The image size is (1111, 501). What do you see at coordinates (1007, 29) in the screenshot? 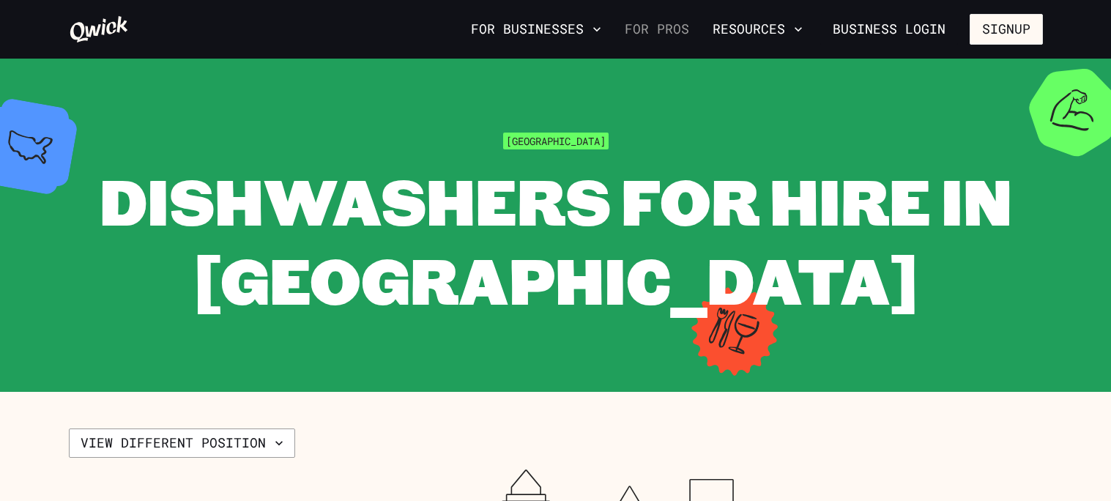
I see `button: Signup` at bounding box center [1007, 29].